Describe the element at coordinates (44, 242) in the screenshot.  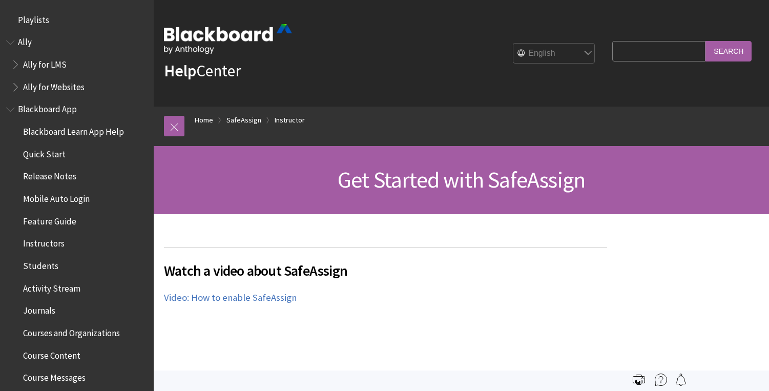
I see `span: Instructors` at that location.